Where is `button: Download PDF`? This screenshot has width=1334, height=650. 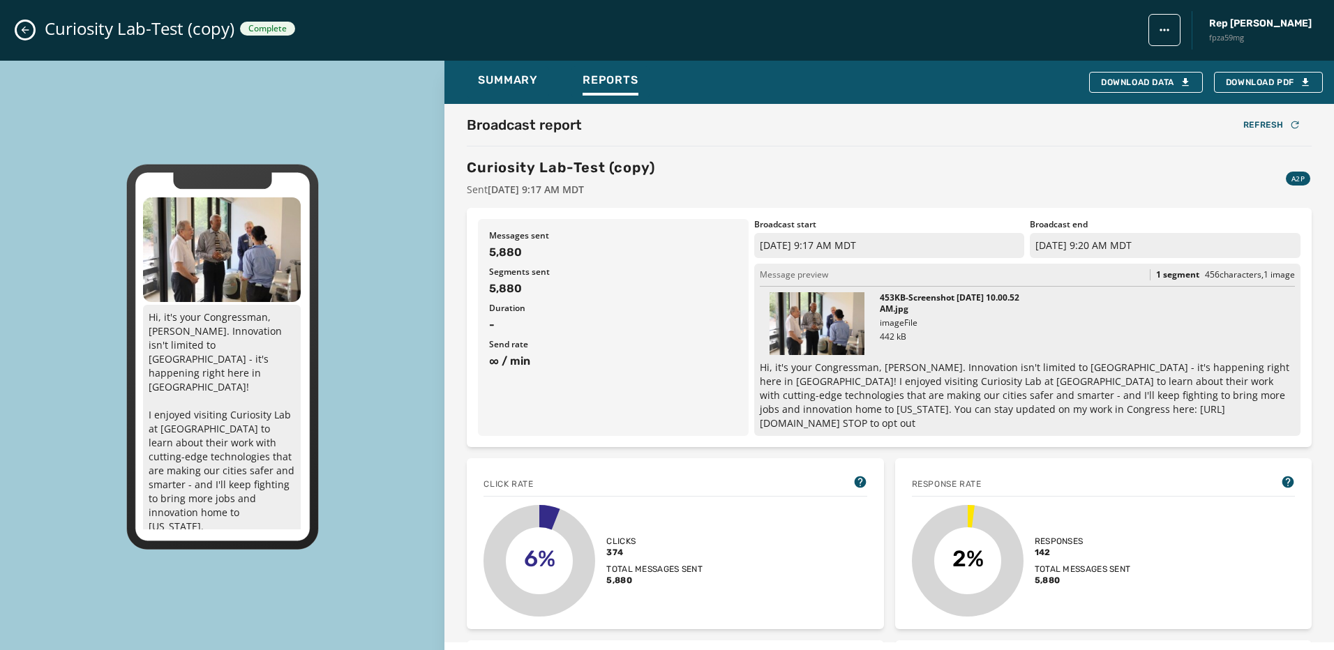
button: Download PDF is located at coordinates (1268, 82).